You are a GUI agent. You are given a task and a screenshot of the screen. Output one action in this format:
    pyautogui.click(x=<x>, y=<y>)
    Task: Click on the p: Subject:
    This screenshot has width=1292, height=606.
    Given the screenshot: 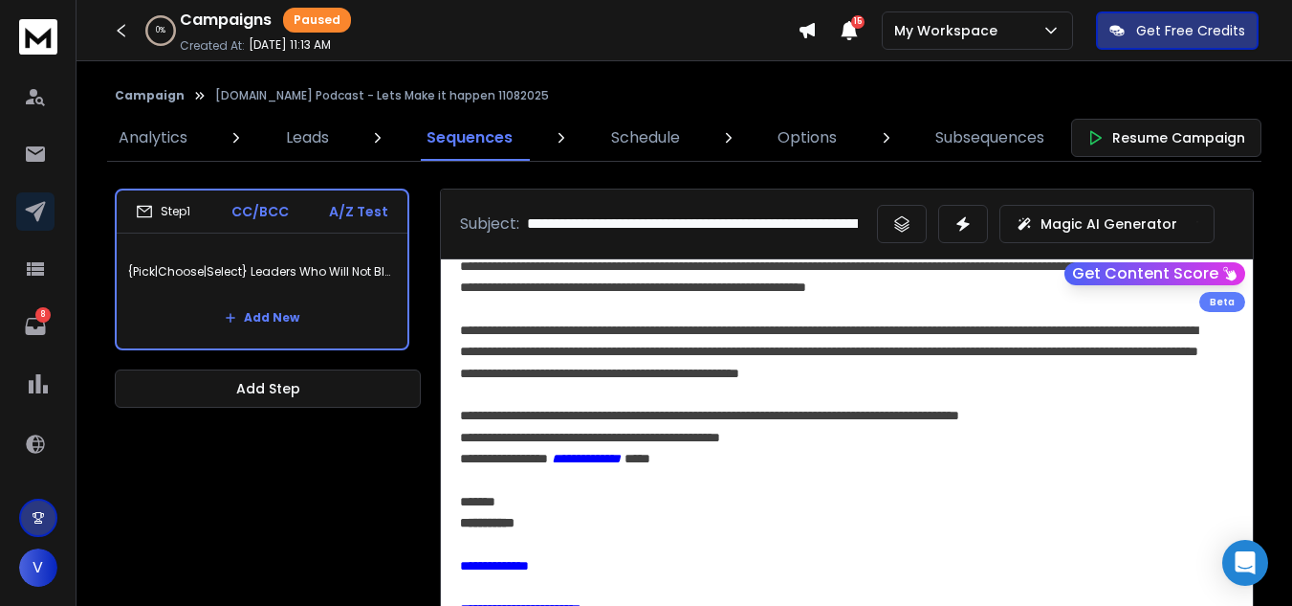 What is the action you would take?
    pyautogui.click(x=490, y=224)
    